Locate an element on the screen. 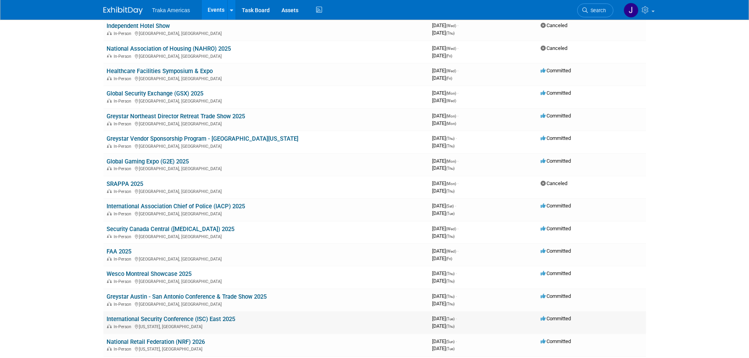  a: International Security Conference (ISC) East 2025 is located at coordinates (171, 319).